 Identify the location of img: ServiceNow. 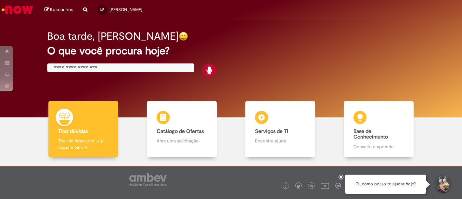
(17, 10).